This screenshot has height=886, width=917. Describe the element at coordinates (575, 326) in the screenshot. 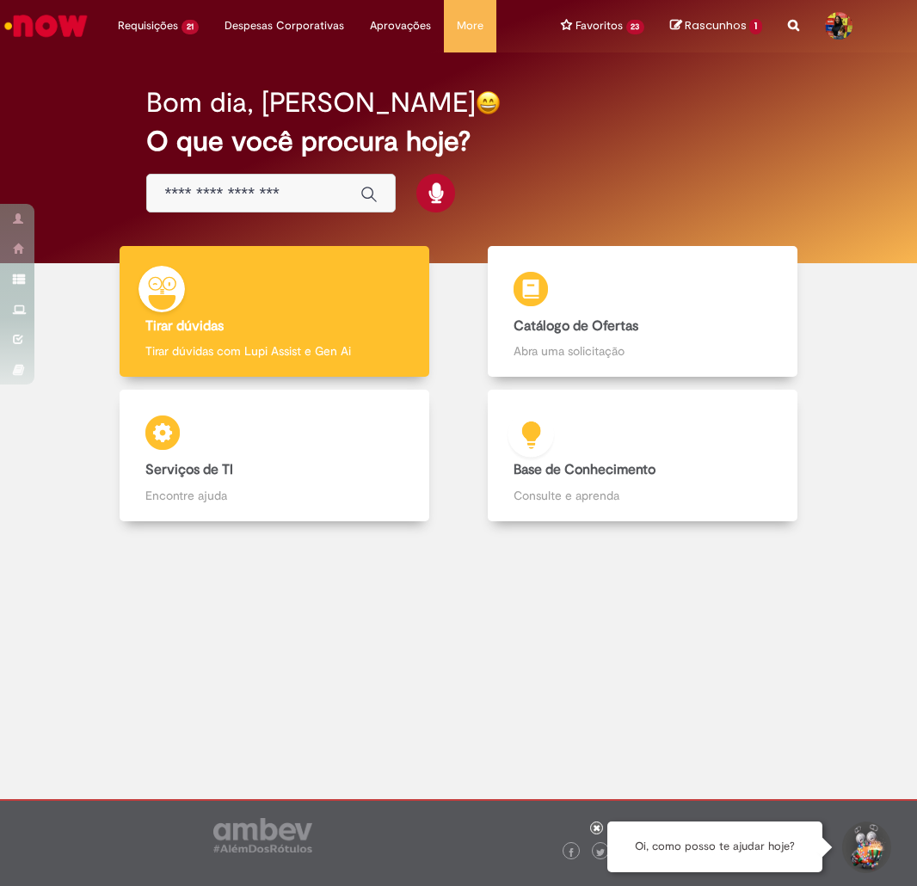

I see `b: Catálogo de Ofertas` at that location.